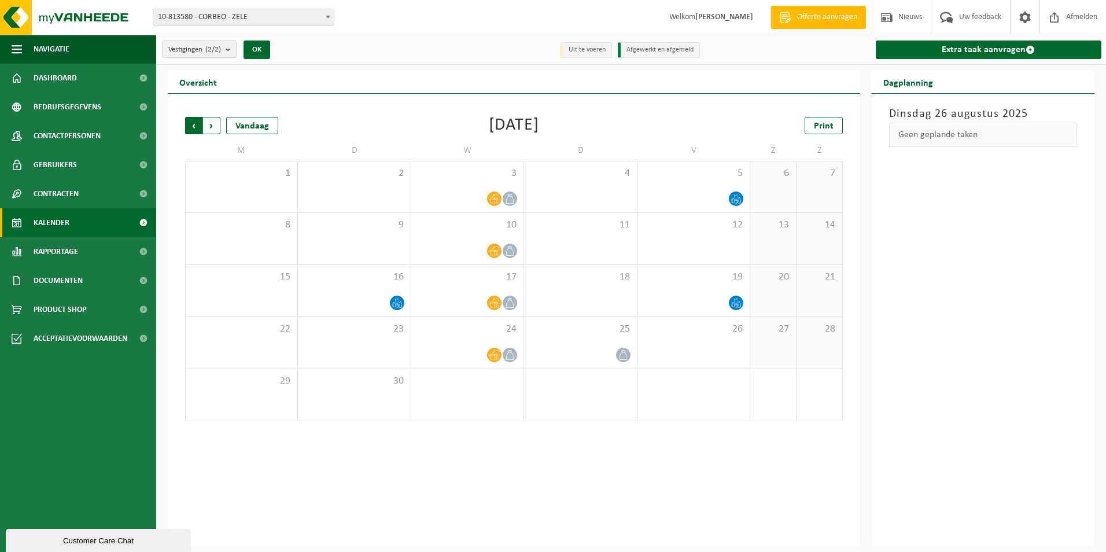  I want to click on span: 5, so click(694, 174).